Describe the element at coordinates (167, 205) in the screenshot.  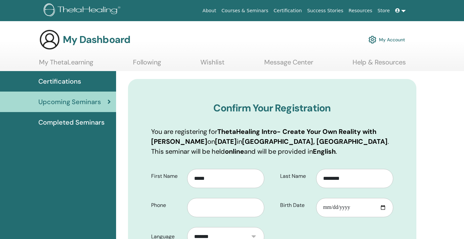
I see `label: Phone` at that location.